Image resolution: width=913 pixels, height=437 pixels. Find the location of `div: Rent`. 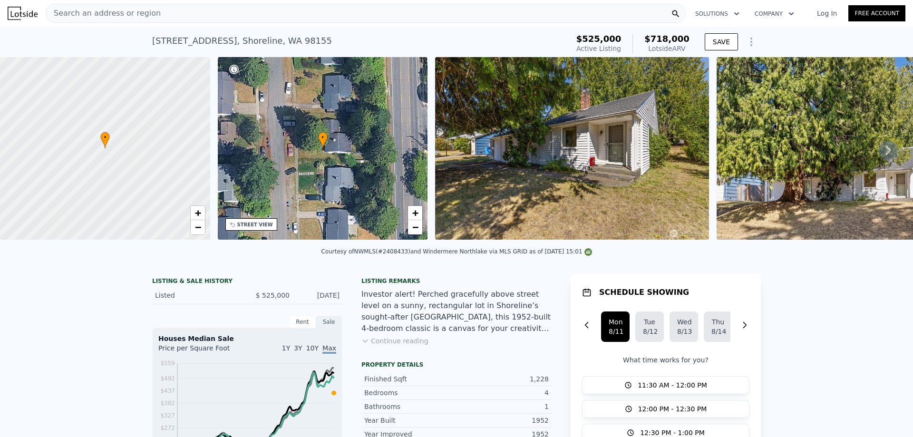

div: Rent is located at coordinates (302, 322).